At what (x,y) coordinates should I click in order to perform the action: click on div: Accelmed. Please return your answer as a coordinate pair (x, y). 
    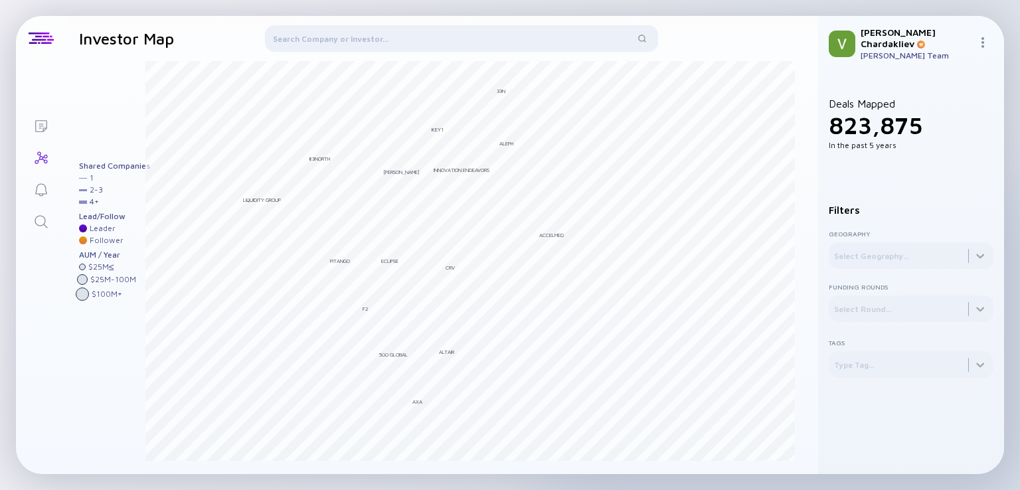
    Looking at the image, I should click on (551, 235).